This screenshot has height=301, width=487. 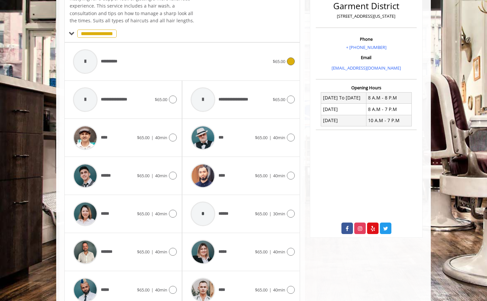 What do you see at coordinates (389, 98) in the screenshot?
I see `td: 8 A.M - 8 P.M` at bounding box center [389, 98].